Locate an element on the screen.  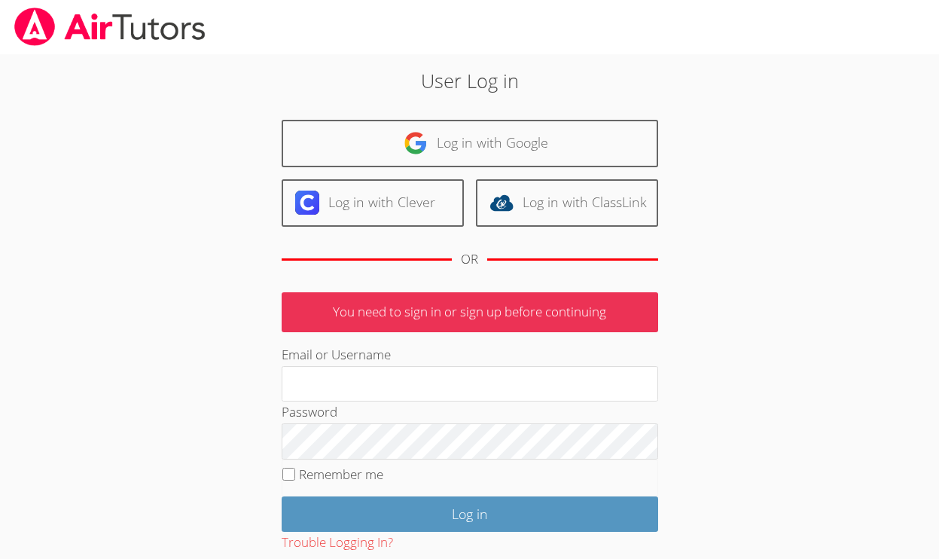
p: You need to sign in or sign up before continuing is located at coordinates (470, 312).